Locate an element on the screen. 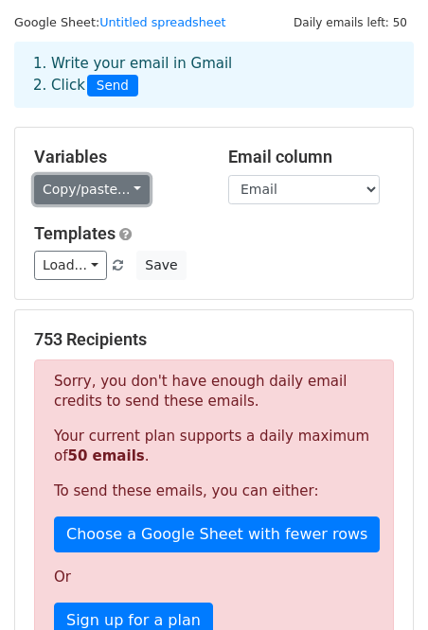 The image size is (428, 630). div: Chat Widget is located at coordinates (380, 585).